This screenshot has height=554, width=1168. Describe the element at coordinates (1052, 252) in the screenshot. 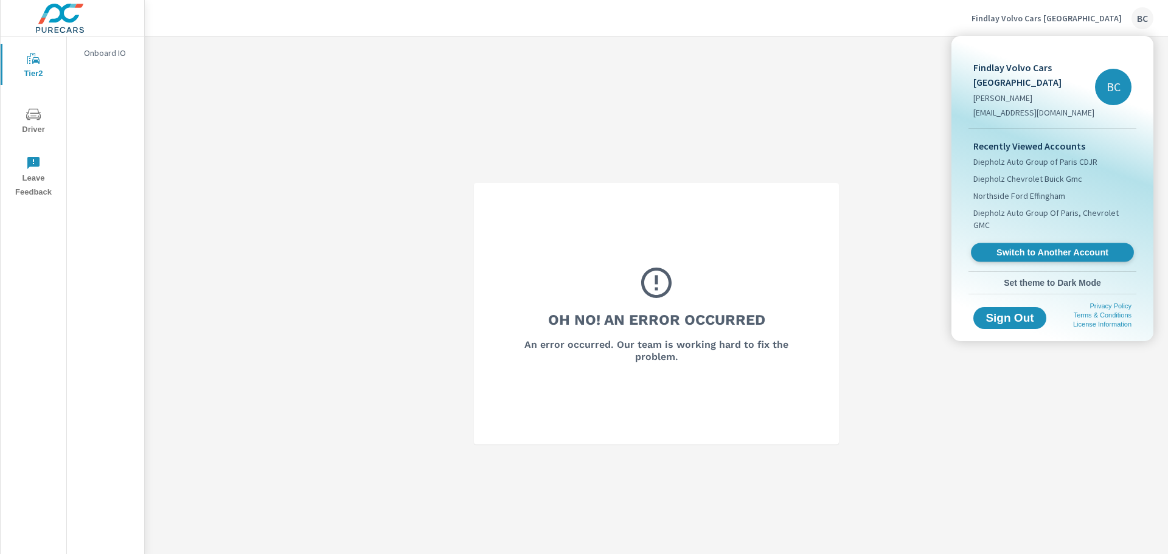

I see `a: Switch to Another Account` at that location.